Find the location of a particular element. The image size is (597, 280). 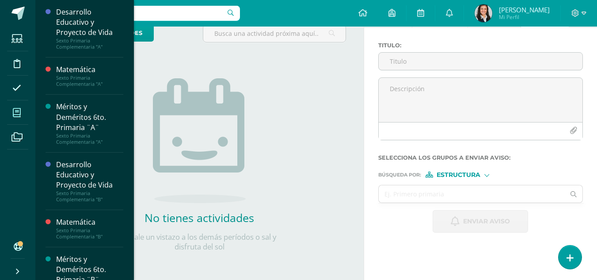

div: [object Object] is located at coordinates (459, 175).